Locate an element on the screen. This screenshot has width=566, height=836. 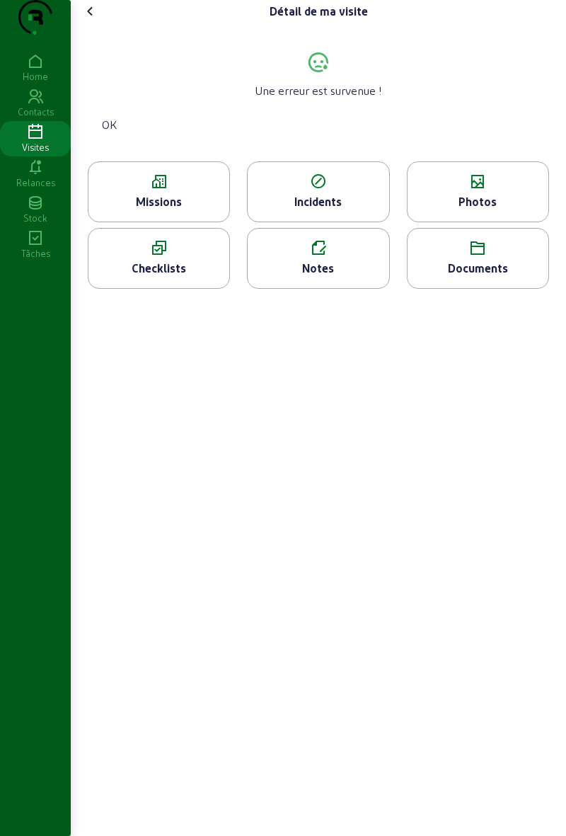
div: Une erreur est survenue ! is located at coordinates (319, 89).